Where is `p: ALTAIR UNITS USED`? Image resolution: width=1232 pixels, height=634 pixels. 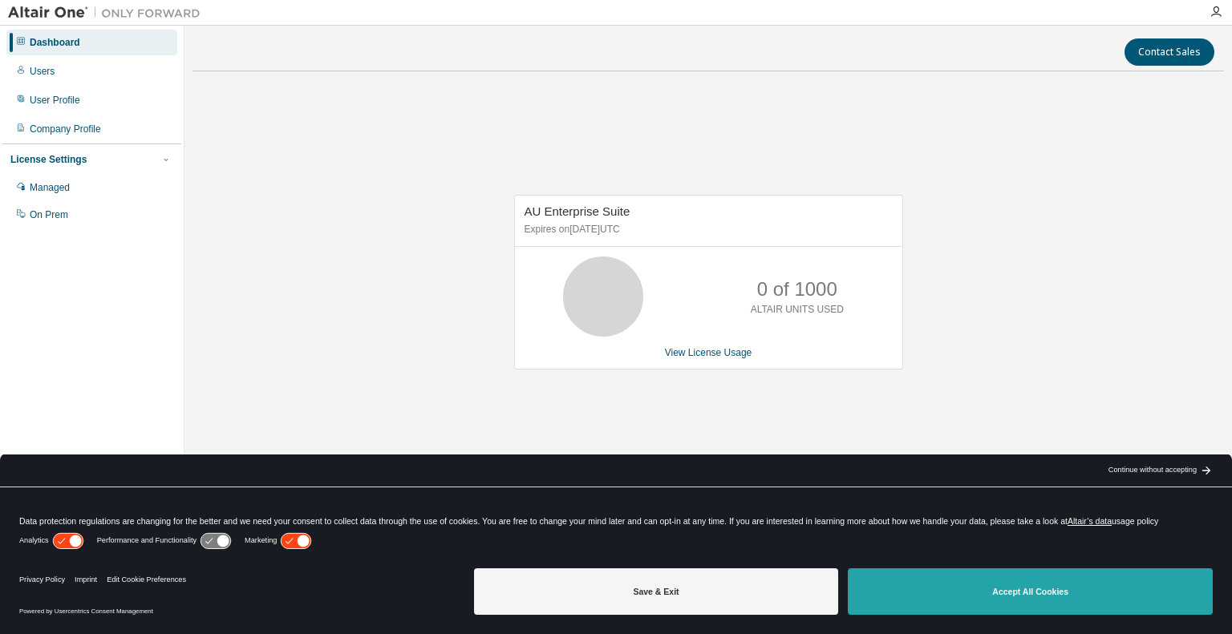
p: ALTAIR UNITS USED is located at coordinates (797, 309).